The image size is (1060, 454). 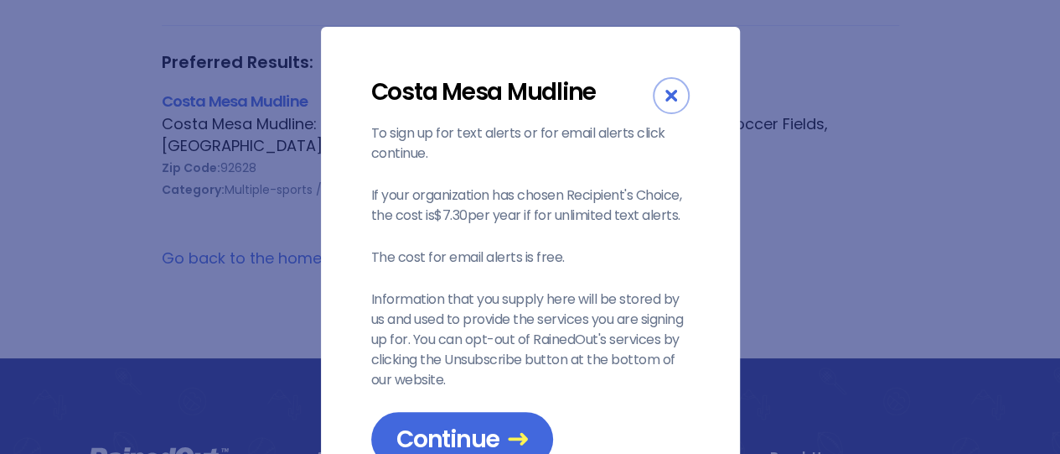 I want to click on div: Costa Mesa Mudline, so click(x=512, y=91).